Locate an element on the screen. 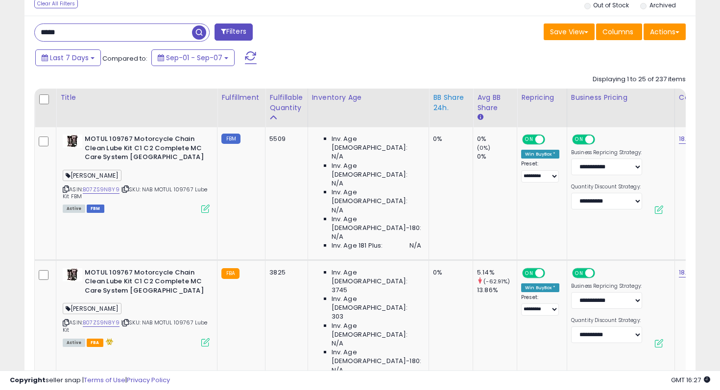 Image resolution: width=720 pixels, height=390 pixels. div: 3825 is located at coordinates (284, 273).